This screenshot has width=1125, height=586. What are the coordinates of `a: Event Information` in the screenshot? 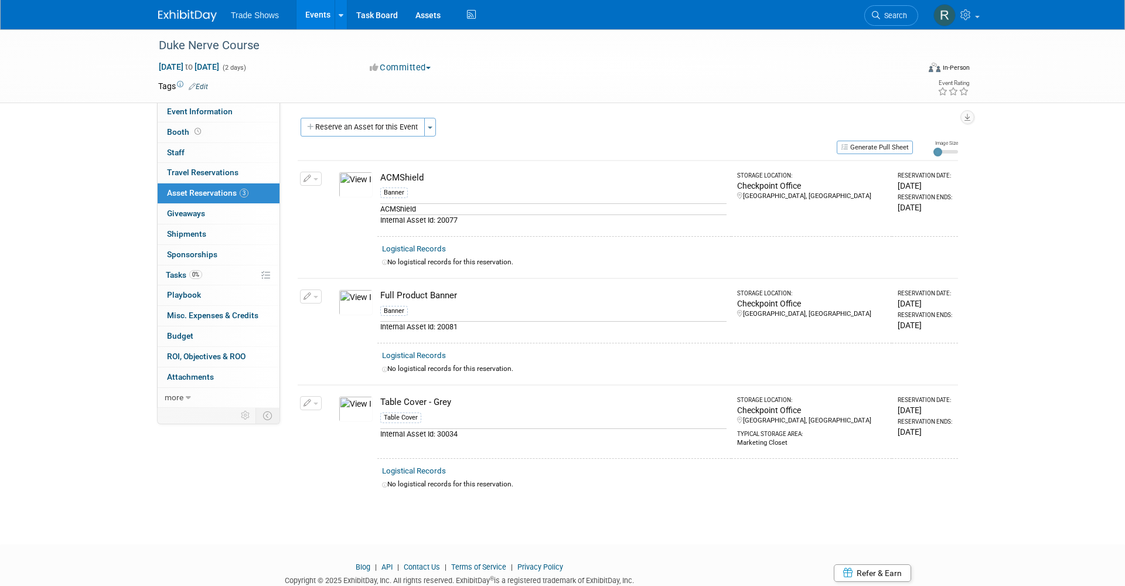 It's located at (218, 112).